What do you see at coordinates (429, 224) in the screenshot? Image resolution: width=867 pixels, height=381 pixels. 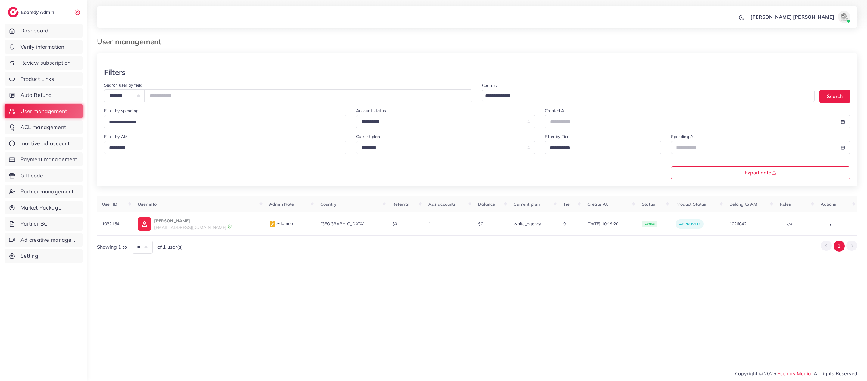 I see `span: 1` at bounding box center [429, 224].